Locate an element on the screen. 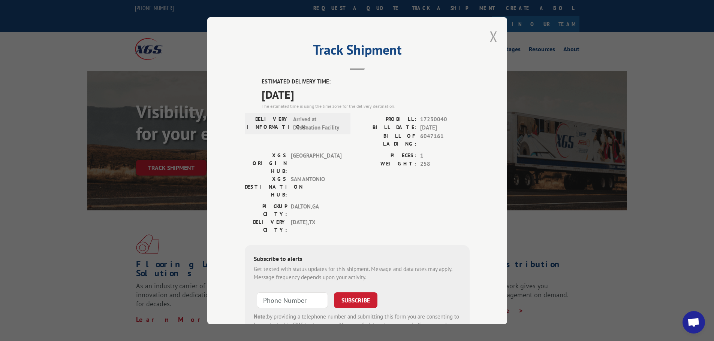 The width and height of the screenshot is (714, 341). label: XGS DESTINATION HUB: is located at coordinates (266, 187).